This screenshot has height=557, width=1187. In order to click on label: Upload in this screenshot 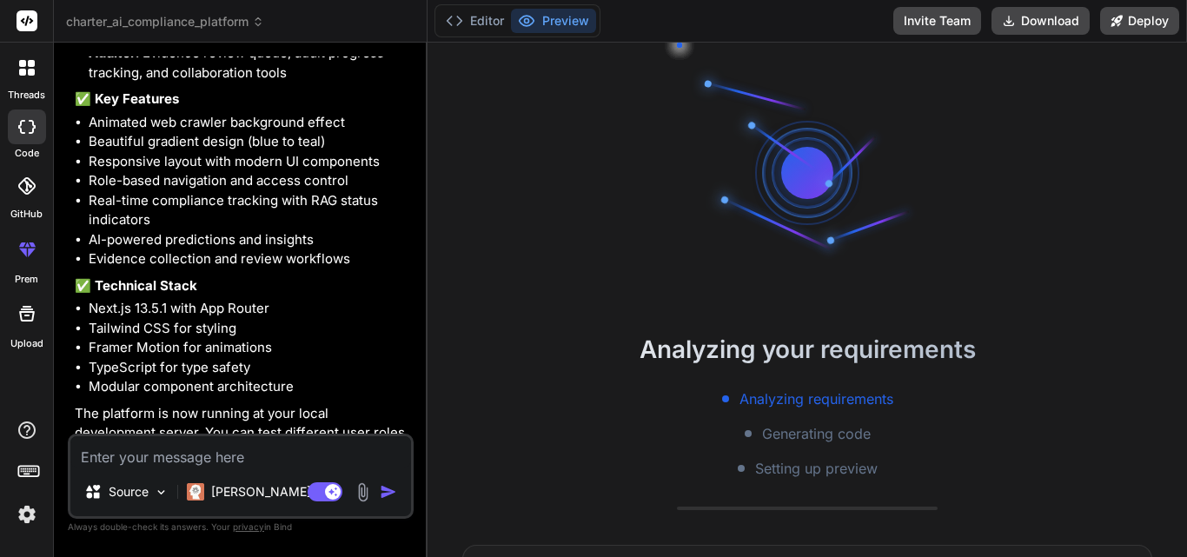, I will do `click(27, 343)`.